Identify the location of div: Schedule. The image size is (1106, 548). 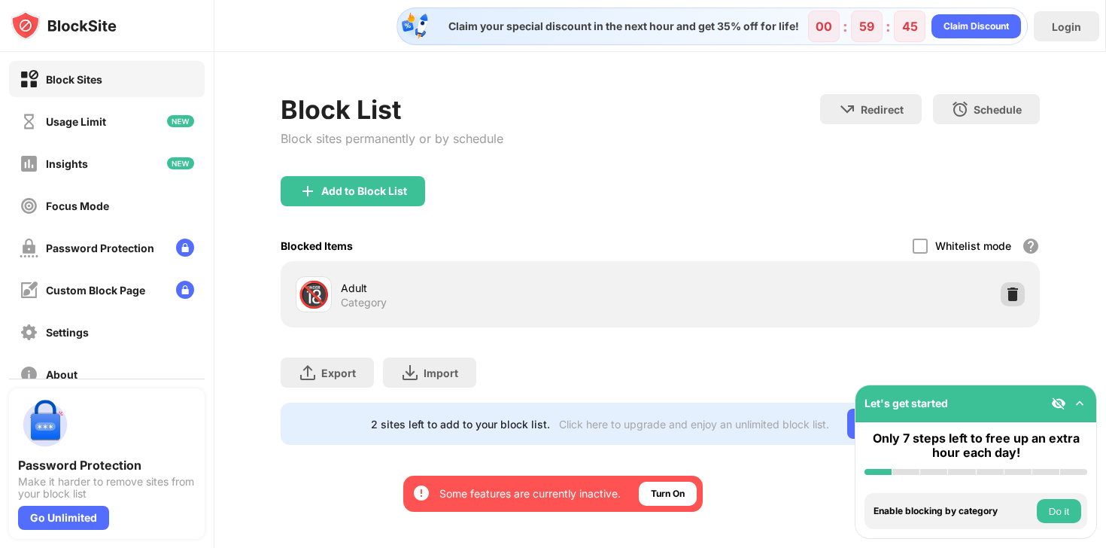
(998, 109).